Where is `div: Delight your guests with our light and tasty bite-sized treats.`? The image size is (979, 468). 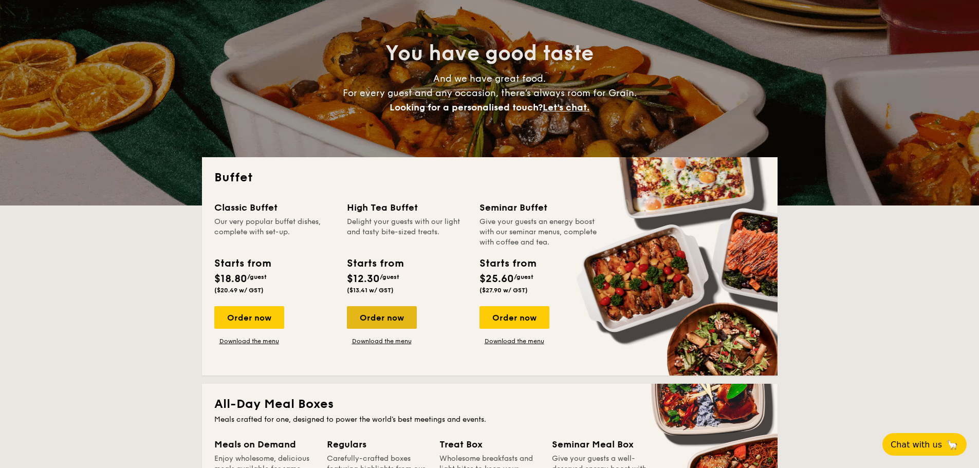
div: Delight your guests with our light and tasty bite-sized treats. is located at coordinates (407, 232).